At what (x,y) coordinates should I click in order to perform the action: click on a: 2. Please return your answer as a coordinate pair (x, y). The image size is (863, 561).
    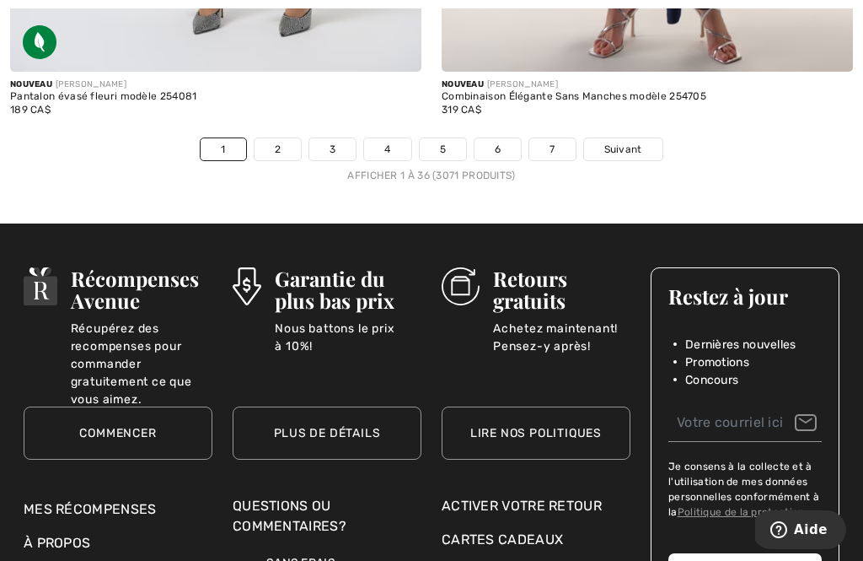
    Looking at the image, I should click on (277, 149).